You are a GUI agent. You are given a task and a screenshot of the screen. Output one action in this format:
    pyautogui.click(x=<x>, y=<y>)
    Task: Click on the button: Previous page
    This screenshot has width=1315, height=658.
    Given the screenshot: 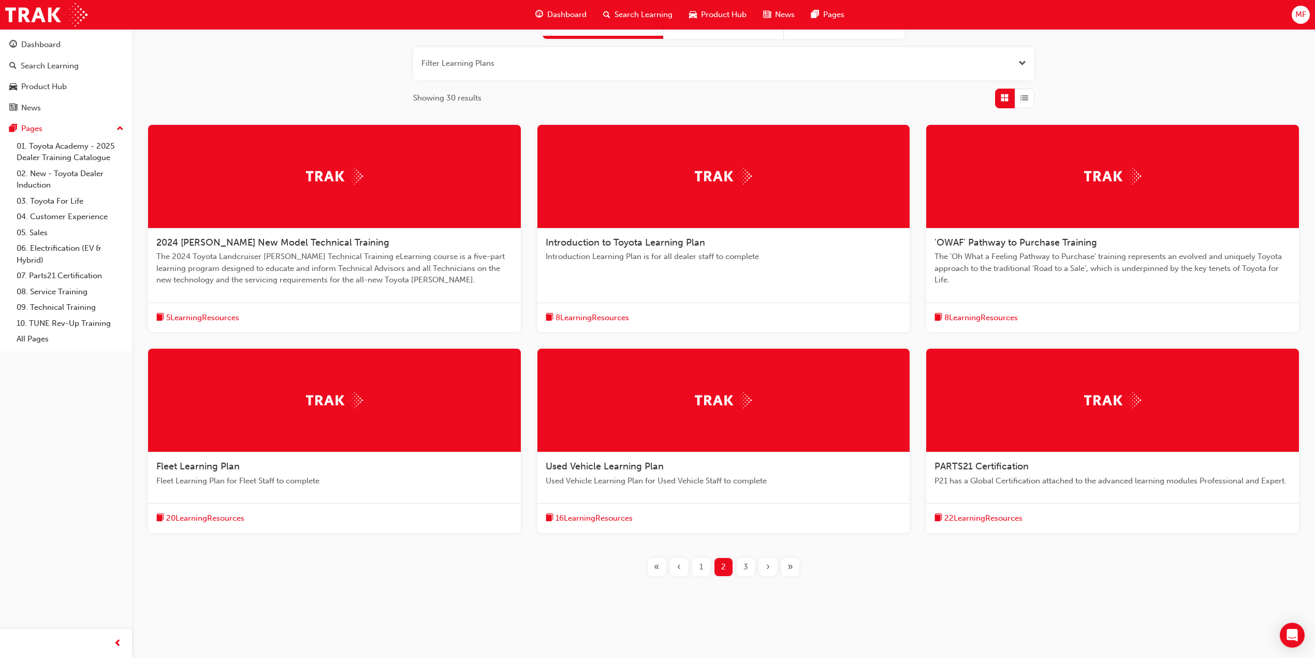 What is the action you would take?
    pyautogui.click(x=679, y=567)
    